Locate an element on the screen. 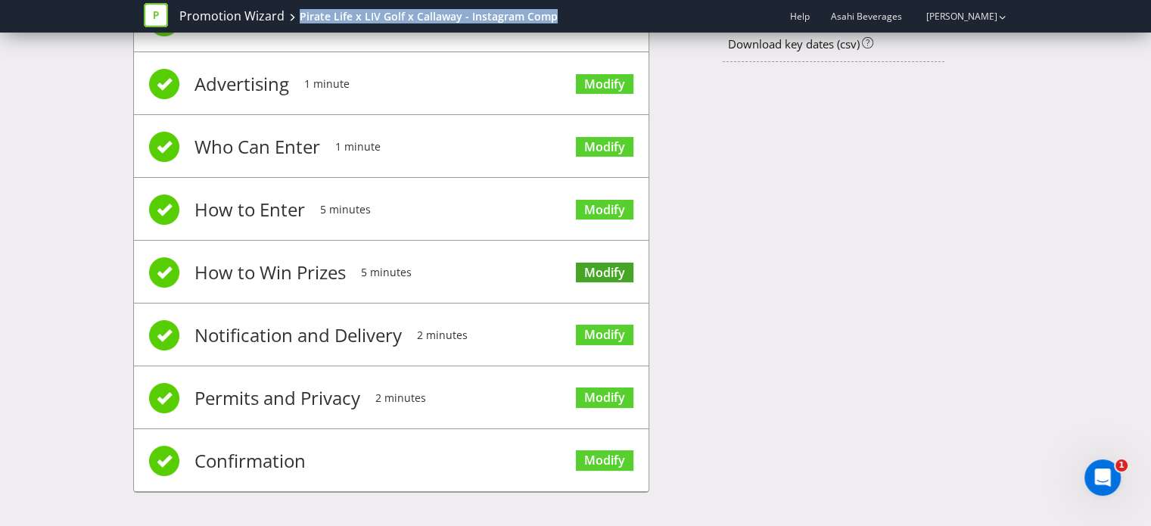 This screenshot has height=526, width=1151. span: Advertising is located at coordinates (241, 84).